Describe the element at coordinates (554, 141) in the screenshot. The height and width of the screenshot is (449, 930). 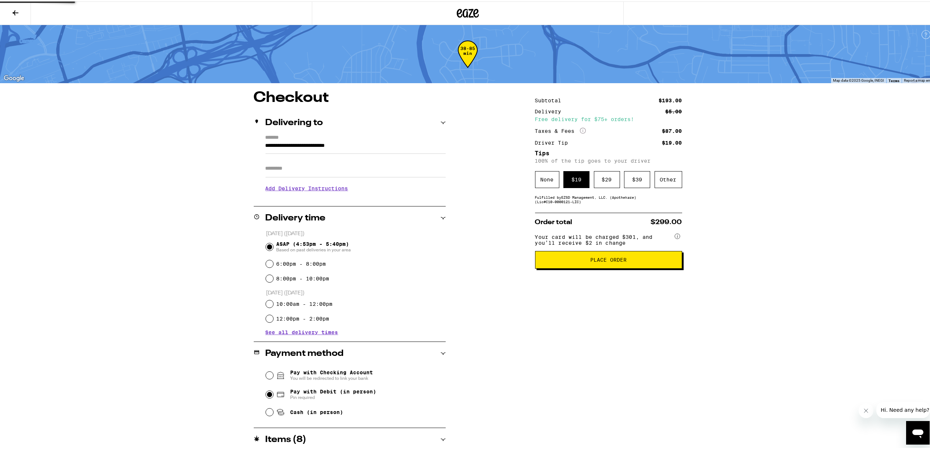
I see `div: Driver Tip` at that location.